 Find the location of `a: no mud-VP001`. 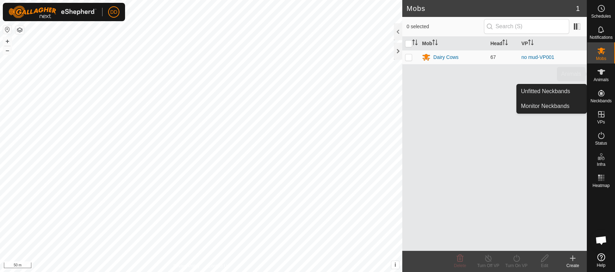

a: no mud-VP001 is located at coordinates (538, 57).